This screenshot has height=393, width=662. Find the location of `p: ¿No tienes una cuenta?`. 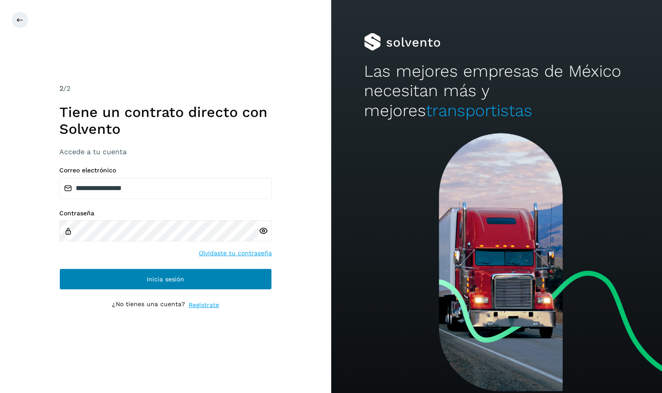

p: ¿No tienes una cuenta? is located at coordinates (148, 305).